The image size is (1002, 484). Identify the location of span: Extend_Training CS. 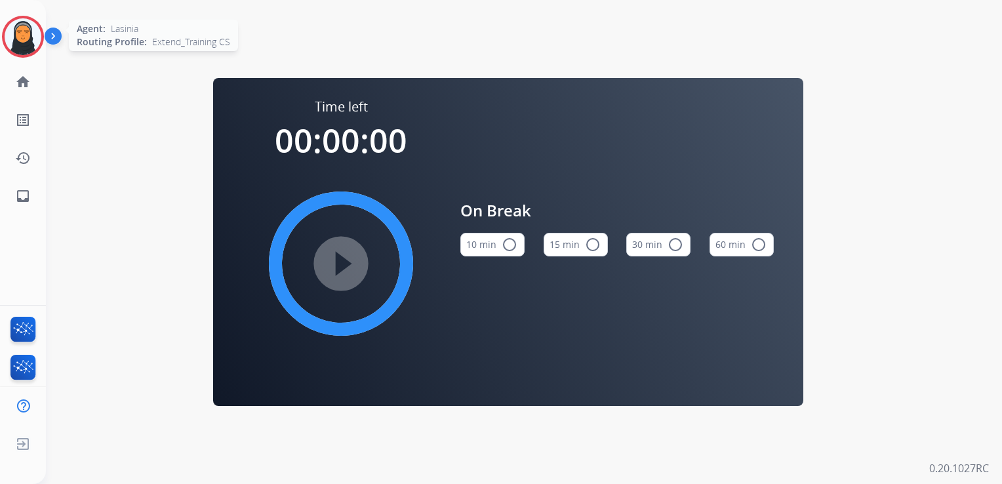
(191, 42).